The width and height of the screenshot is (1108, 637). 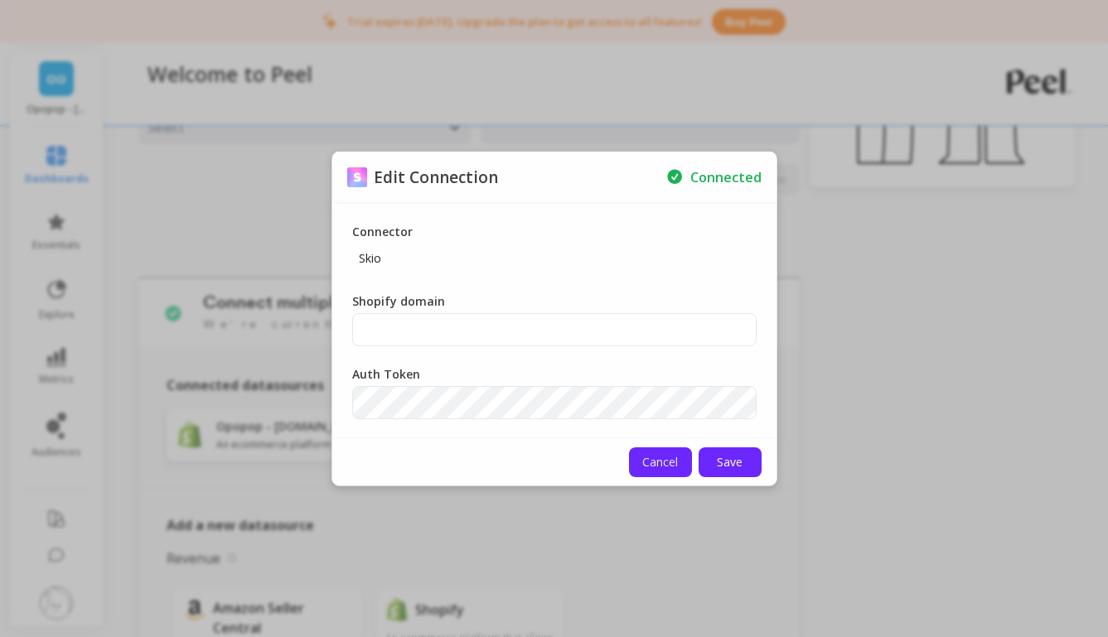 I want to click on p: Skio, so click(x=370, y=259).